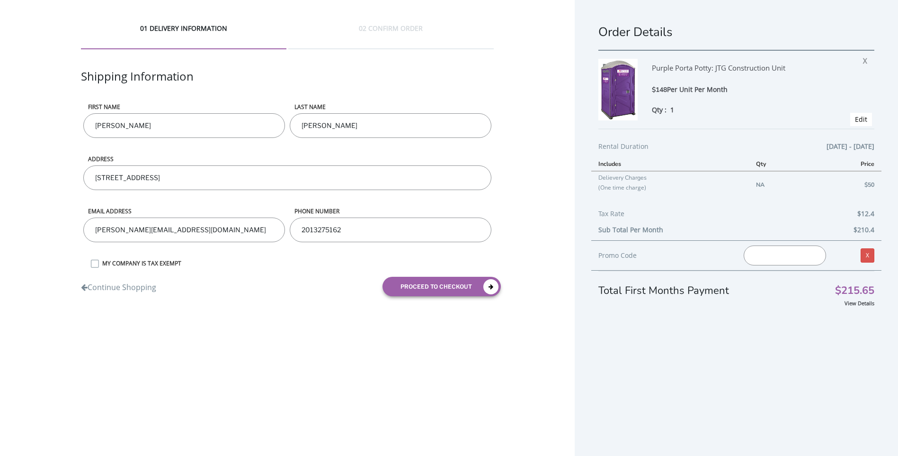 This screenshot has height=456, width=898. What do you see at coordinates (184, 211) in the screenshot?
I see `label: Email address` at bounding box center [184, 211].